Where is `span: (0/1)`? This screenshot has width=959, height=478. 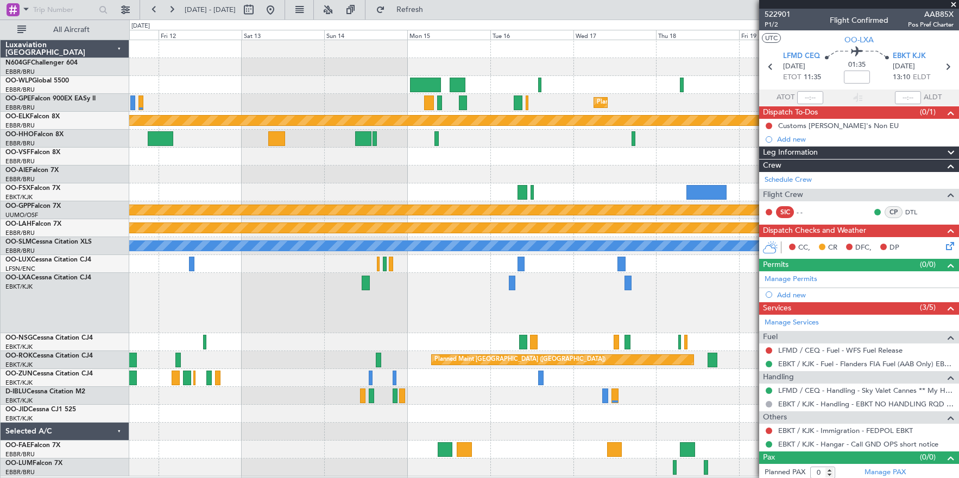
span: (0/1) is located at coordinates (927, 112).